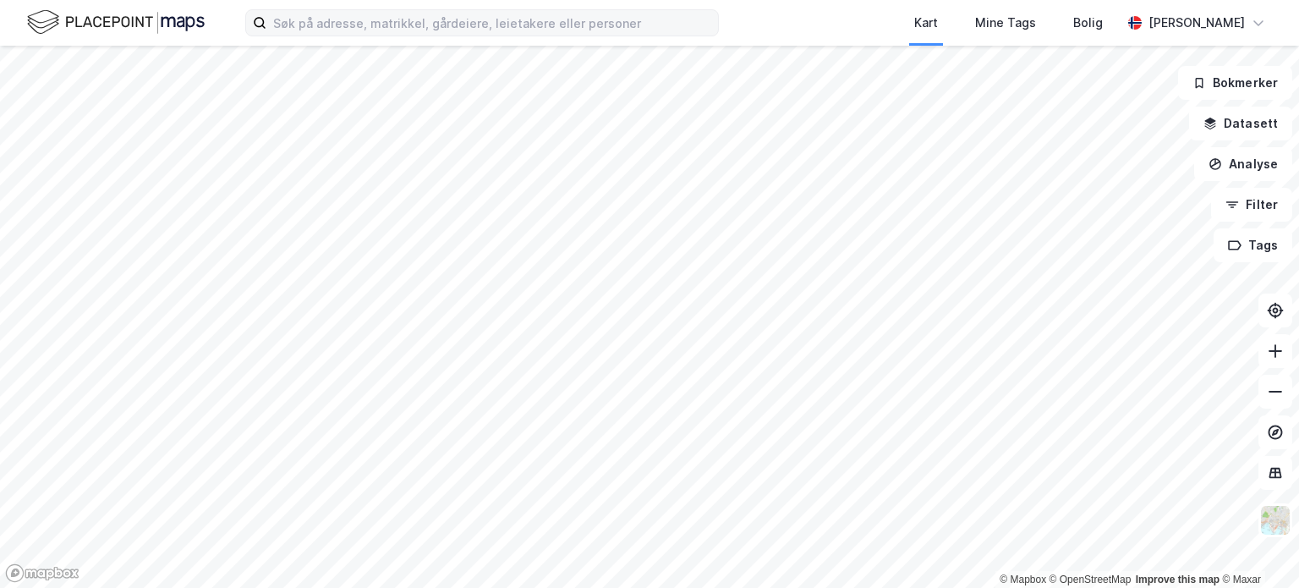 The image size is (1299, 588). I want to click on input: Søk på adresse, matrikkel, gårdeiere, leietakere eller personer, so click(492, 23).